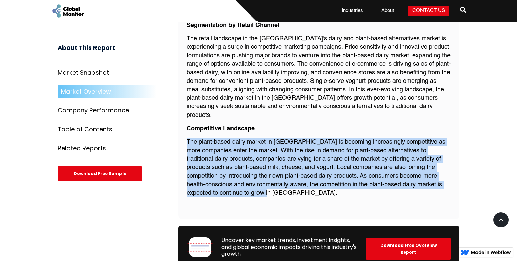 This screenshot has height=261, width=517. Describe the element at coordinates (100, 174) in the screenshot. I see `div: Download Free Sample` at that location.